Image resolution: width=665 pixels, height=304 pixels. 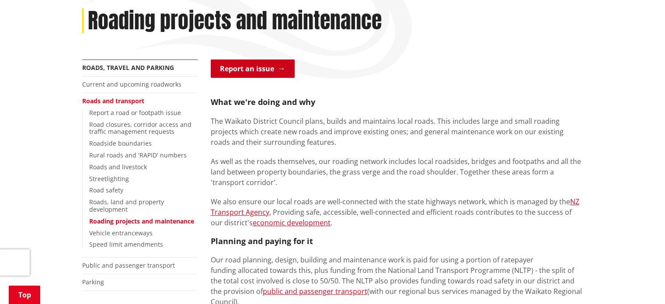 I want to click on strong: Planning and paying for it, so click(x=262, y=241).